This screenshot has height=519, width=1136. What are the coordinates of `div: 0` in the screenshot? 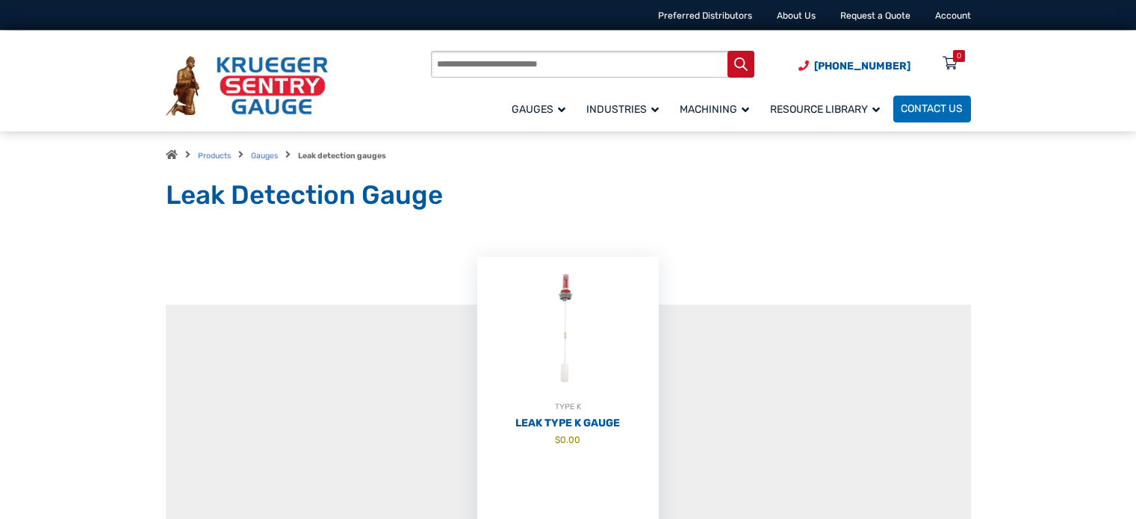 It's located at (959, 56).